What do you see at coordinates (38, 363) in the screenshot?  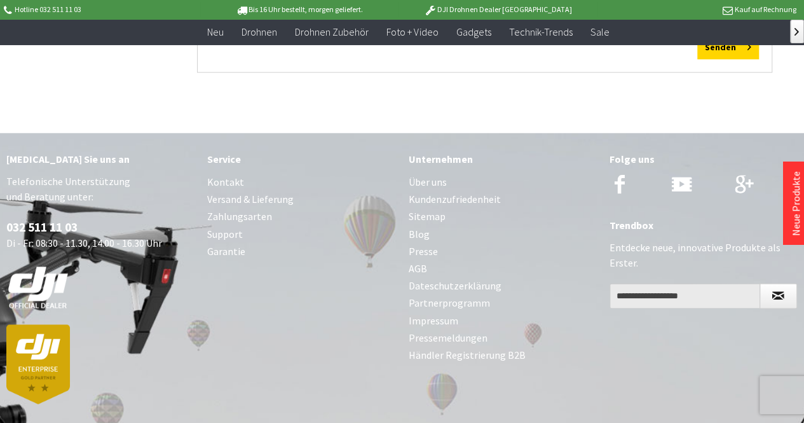 I see `img: dji-partner-enterprise_goldLoJgYOWPUIEBO.png` at bounding box center [38, 363].